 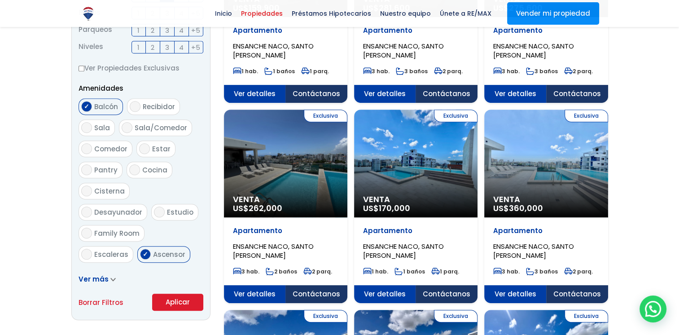 What do you see at coordinates (375, 271) in the screenshot?
I see `span: 1 hab.` at bounding box center [375, 271].